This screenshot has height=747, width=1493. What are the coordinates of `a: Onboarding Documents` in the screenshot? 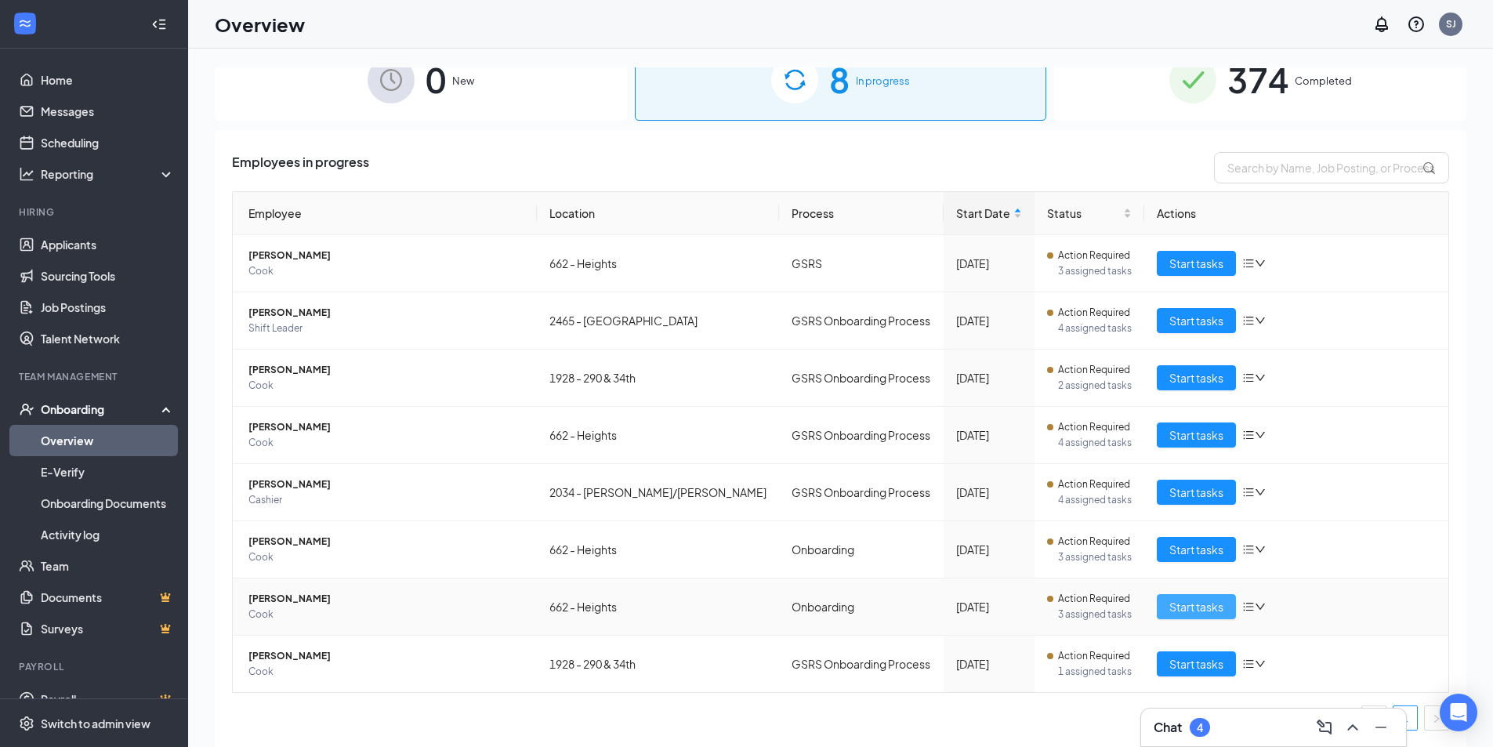 It's located at (107, 503).